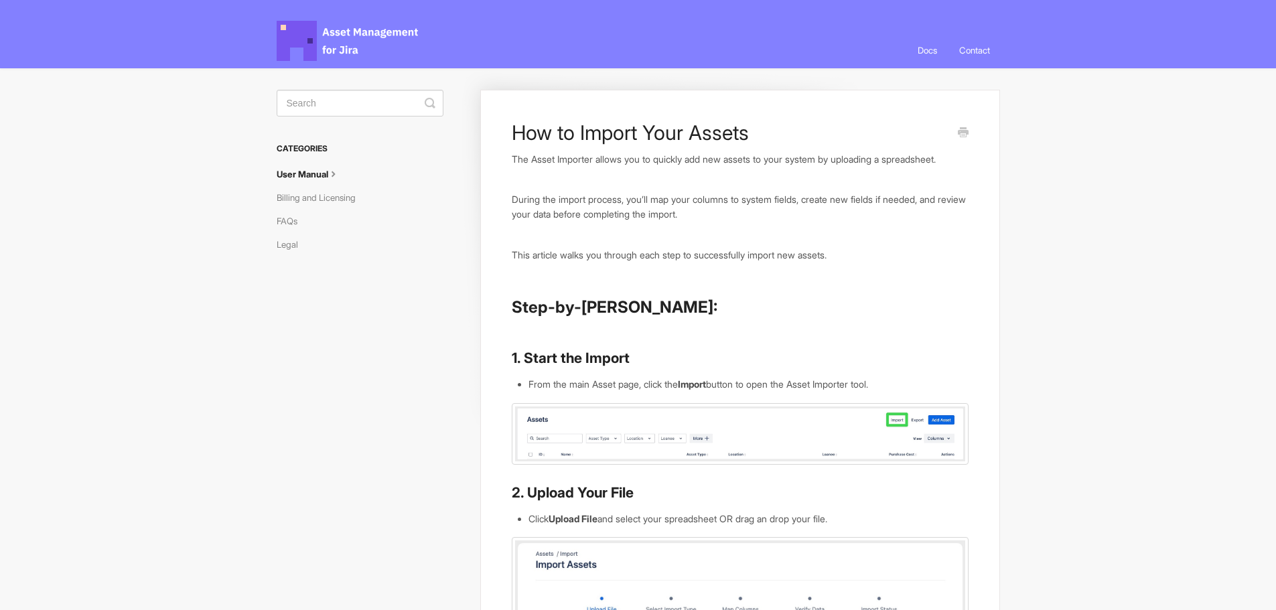 This screenshot has height=610, width=1276. I want to click on a: Contact, so click(974, 50).